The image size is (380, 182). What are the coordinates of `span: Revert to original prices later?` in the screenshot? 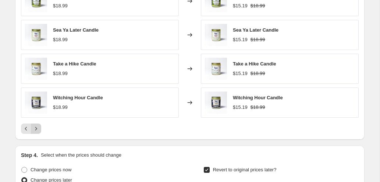 It's located at (244, 169).